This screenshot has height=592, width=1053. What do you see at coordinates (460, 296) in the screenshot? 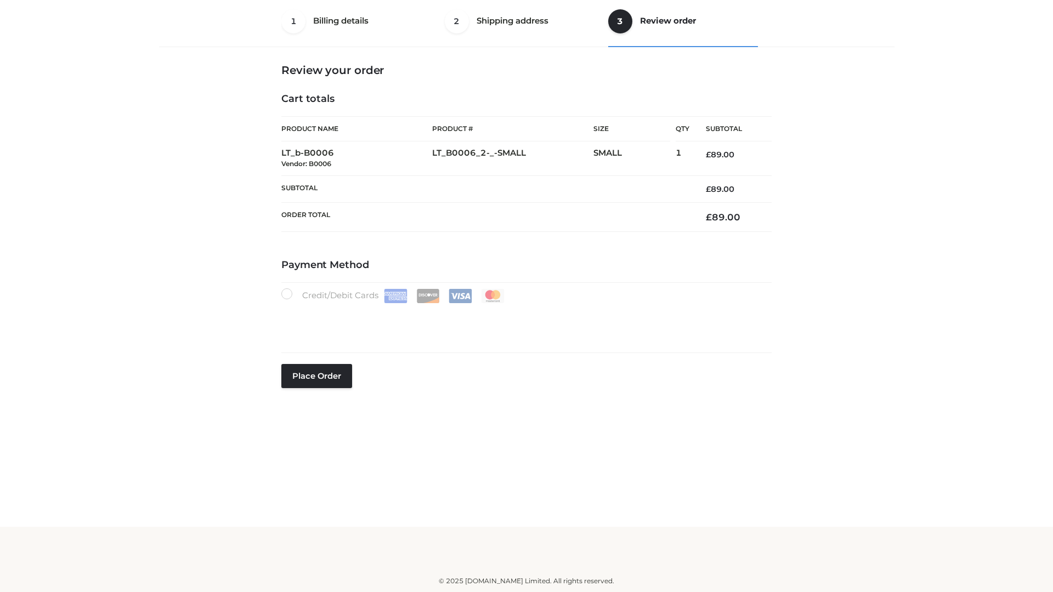
I see `img: Visa` at bounding box center [460, 296].